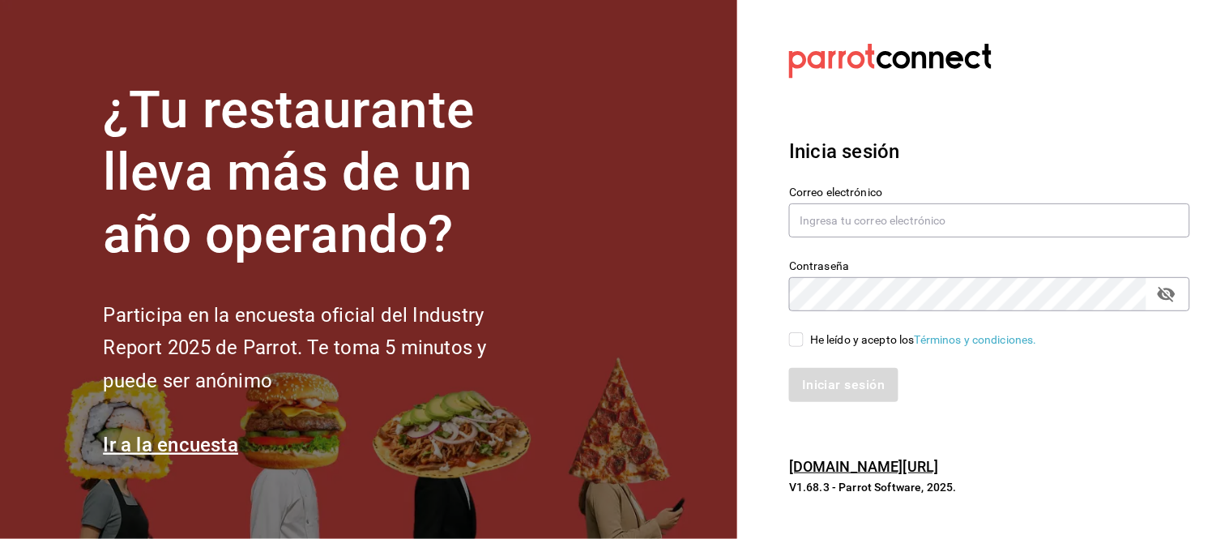 This screenshot has height=539, width=1229. What do you see at coordinates (990, 152) in the screenshot?
I see `h3: Inicia sesión` at bounding box center [990, 152].